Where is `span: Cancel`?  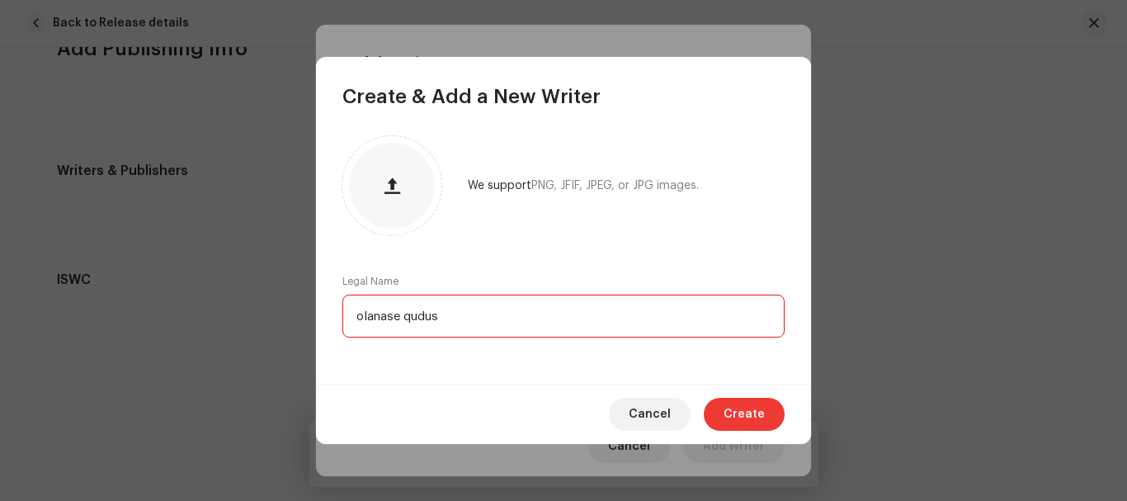
span: Cancel is located at coordinates (649, 414).